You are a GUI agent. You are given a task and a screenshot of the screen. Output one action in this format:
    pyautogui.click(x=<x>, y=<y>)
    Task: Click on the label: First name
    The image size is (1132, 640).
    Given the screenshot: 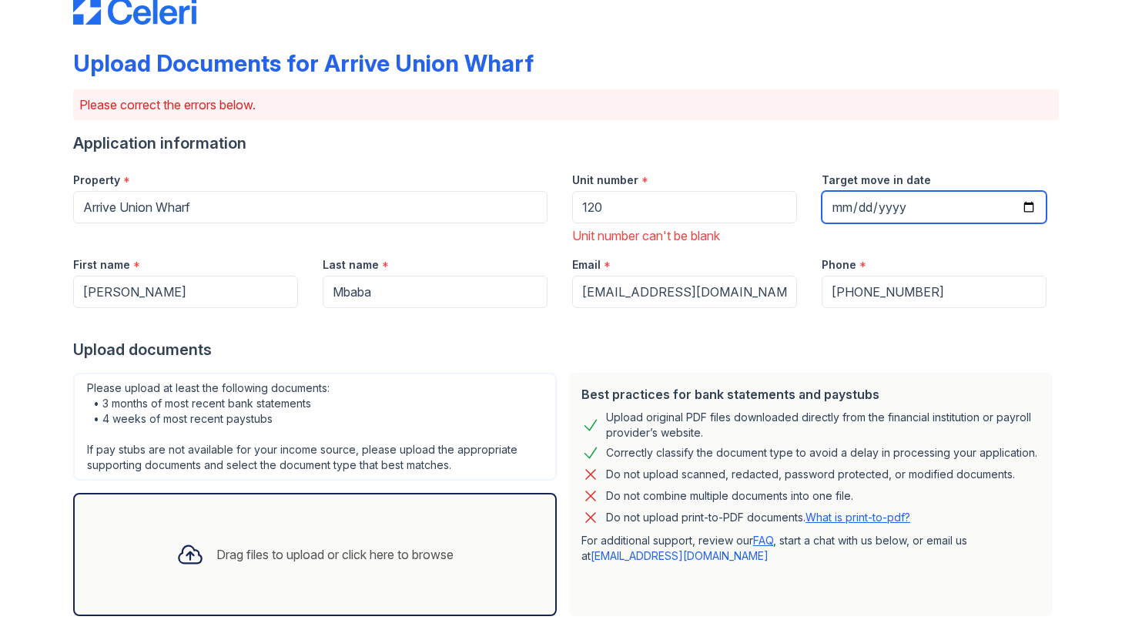 What is the action you would take?
    pyautogui.click(x=102, y=265)
    